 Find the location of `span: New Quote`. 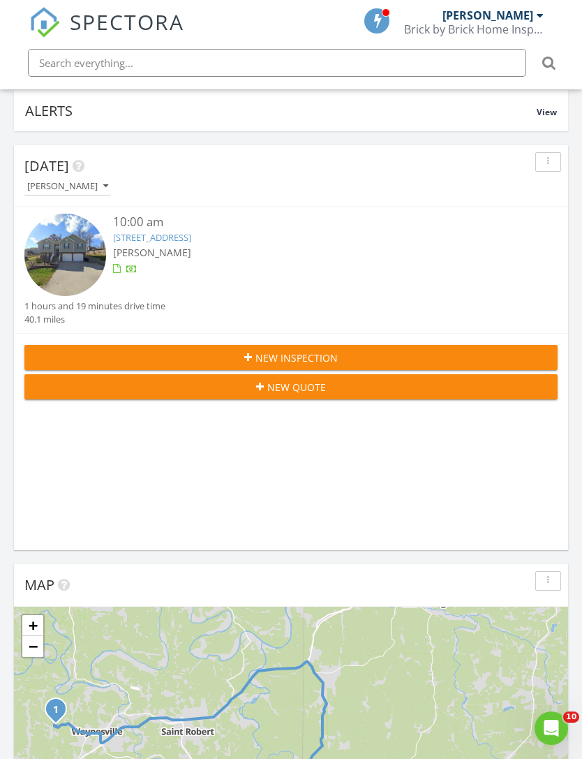

span: New Quote is located at coordinates (297, 387).